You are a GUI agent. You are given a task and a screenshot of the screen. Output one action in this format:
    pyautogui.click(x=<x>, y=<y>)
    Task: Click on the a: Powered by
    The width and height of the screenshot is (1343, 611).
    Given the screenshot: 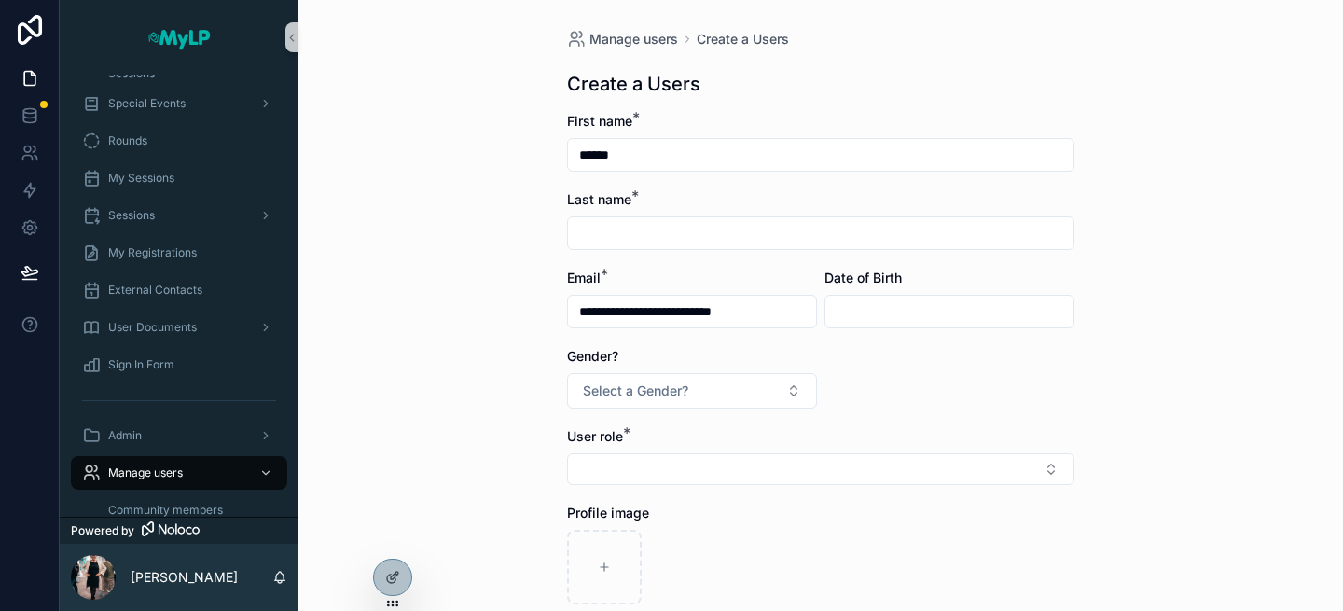 What is the action you would take?
    pyautogui.click(x=179, y=530)
    